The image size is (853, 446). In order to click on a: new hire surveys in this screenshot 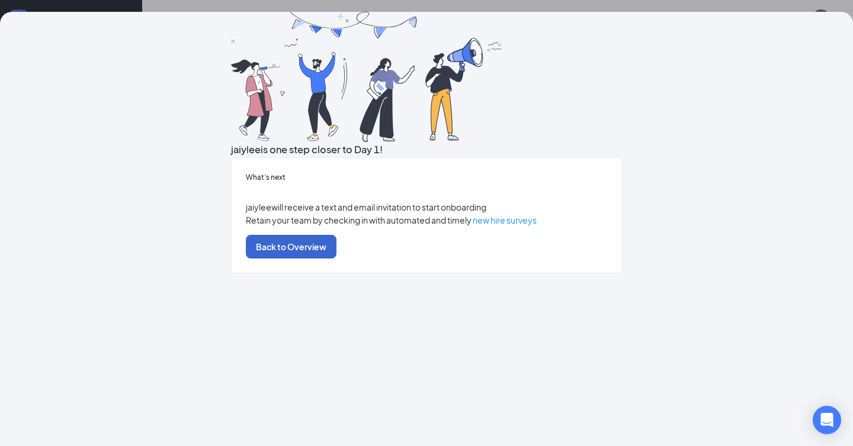, I will do `click(505, 220)`.